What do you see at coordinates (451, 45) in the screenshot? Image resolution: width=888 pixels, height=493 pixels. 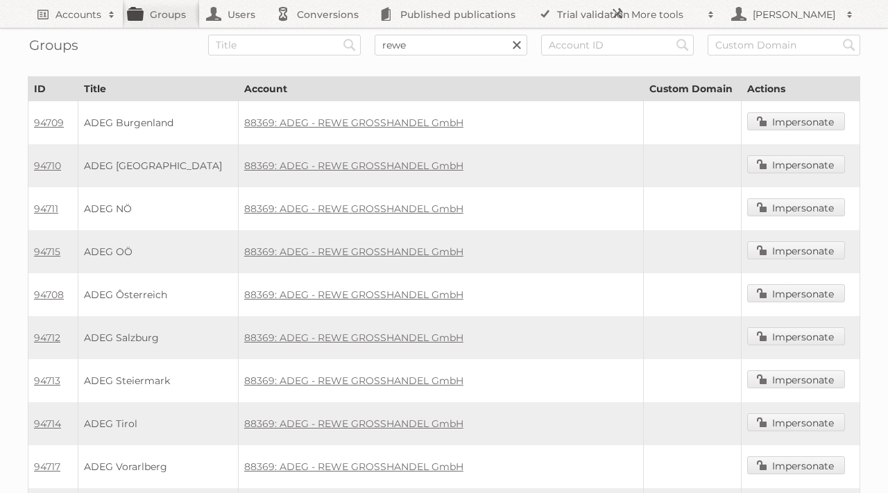 I see `input: Account Name` at bounding box center [451, 45].